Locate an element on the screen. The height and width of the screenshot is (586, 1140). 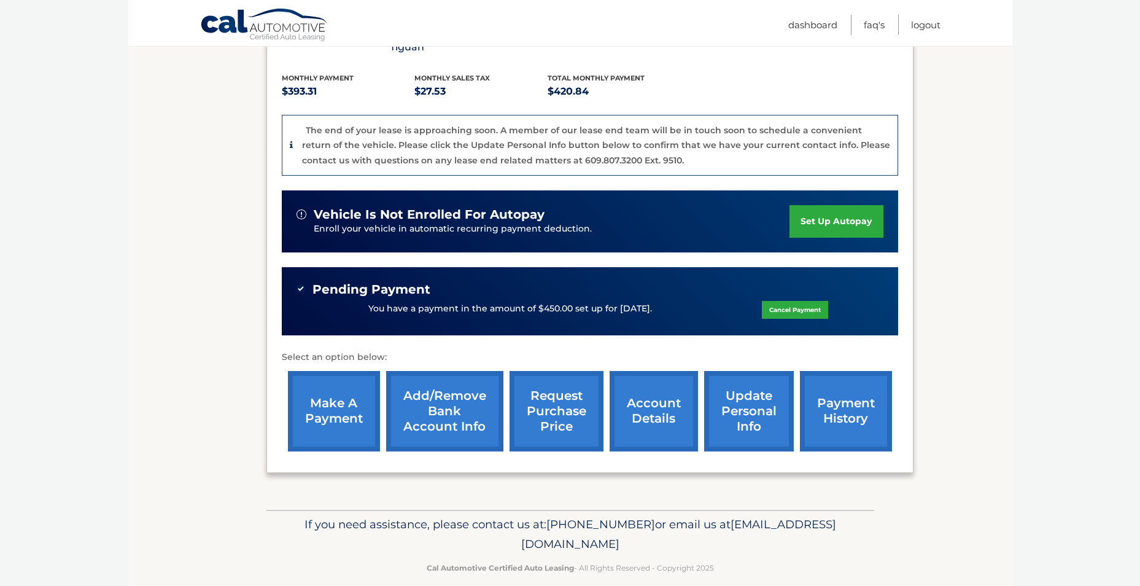
p: If you need assistance, please contact us at: or email us at is located at coordinates (570, 534).